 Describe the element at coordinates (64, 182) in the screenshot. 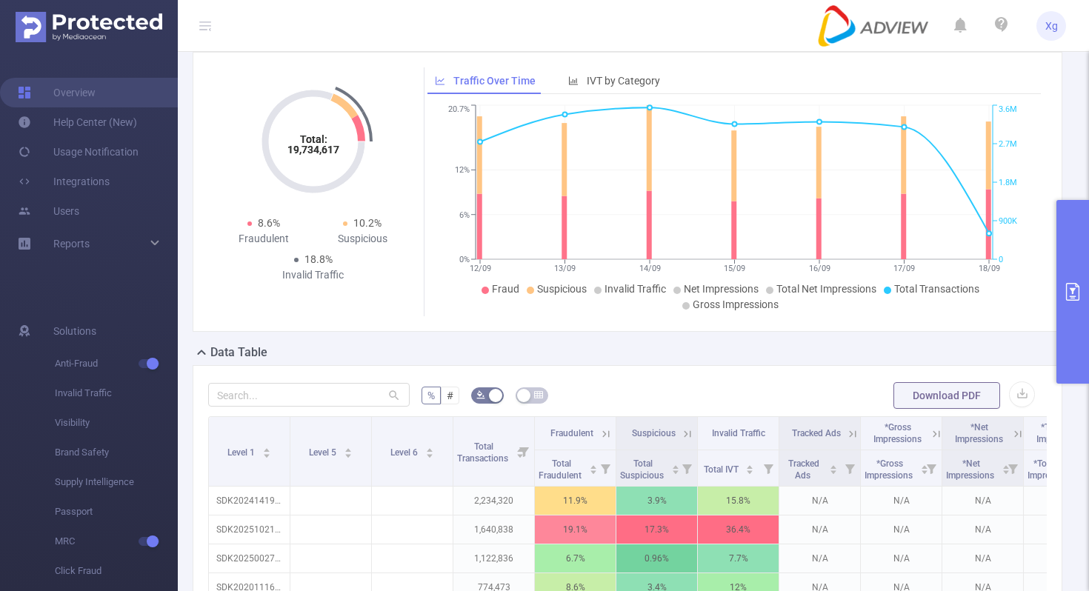

I see `a: Integrations` at that location.